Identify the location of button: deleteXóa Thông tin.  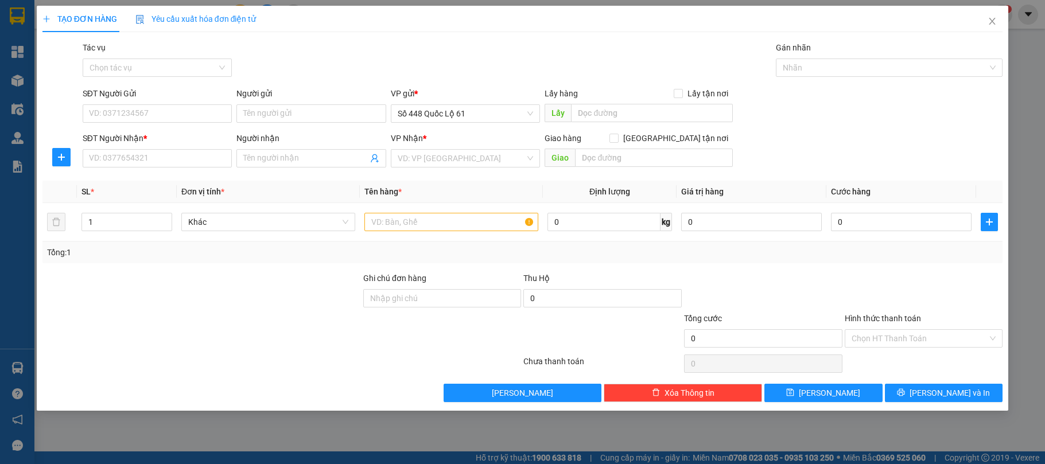
(683, 393).